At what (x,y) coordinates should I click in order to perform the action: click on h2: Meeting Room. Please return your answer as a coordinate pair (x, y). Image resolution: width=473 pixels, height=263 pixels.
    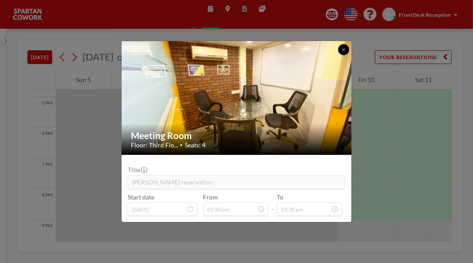
    Looking at the image, I should click on (237, 136).